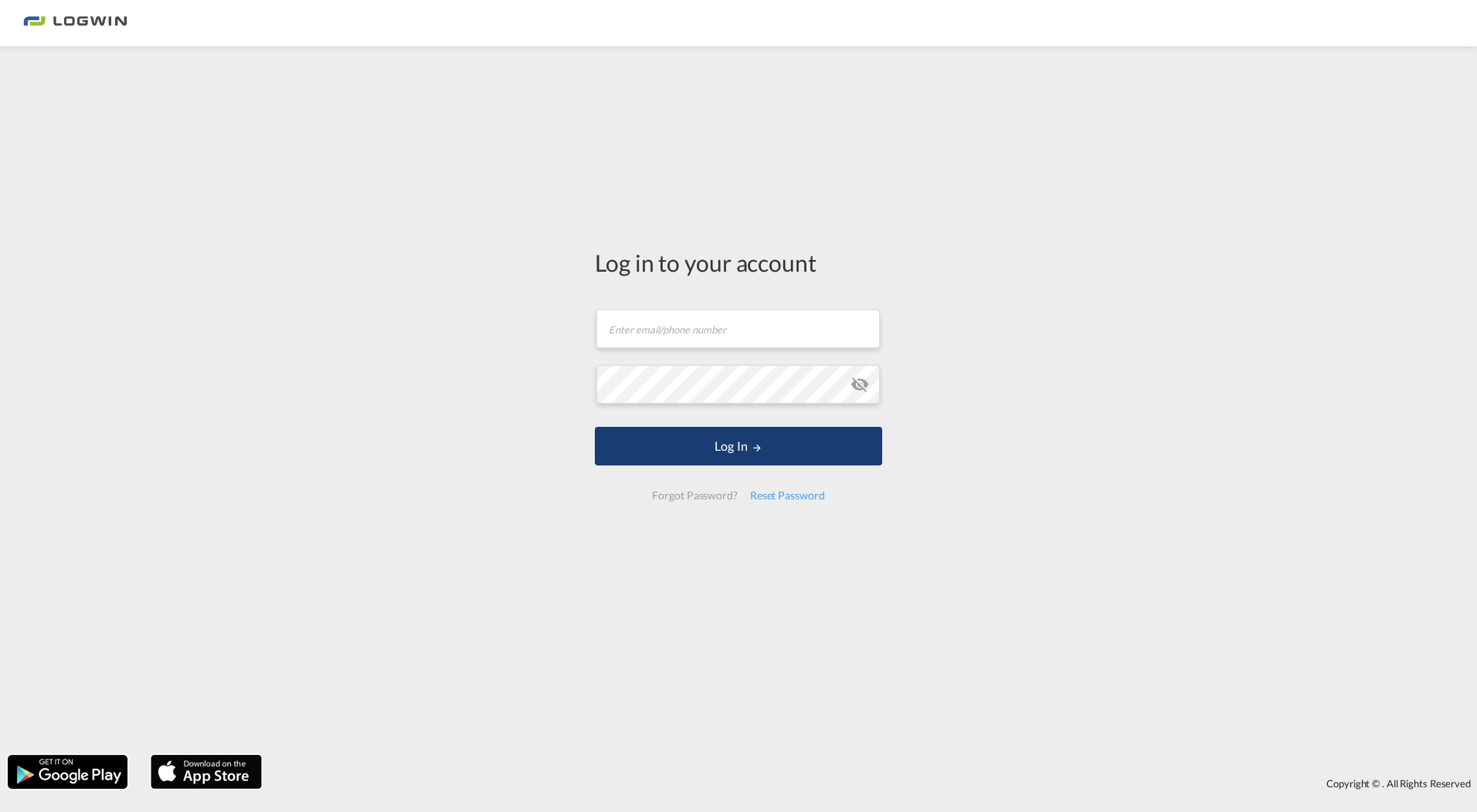 The height and width of the screenshot is (812, 1477). Describe the element at coordinates (738, 329) in the screenshot. I see `input: Enter email/phone number` at that location.